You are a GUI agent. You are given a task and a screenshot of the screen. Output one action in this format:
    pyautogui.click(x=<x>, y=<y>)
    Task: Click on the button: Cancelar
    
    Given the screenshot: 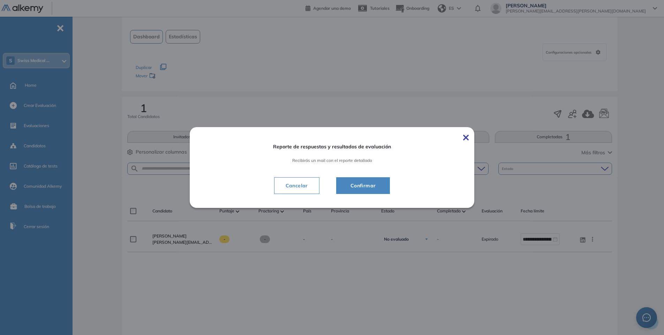 What is the action you would take?
    pyautogui.click(x=297, y=186)
    